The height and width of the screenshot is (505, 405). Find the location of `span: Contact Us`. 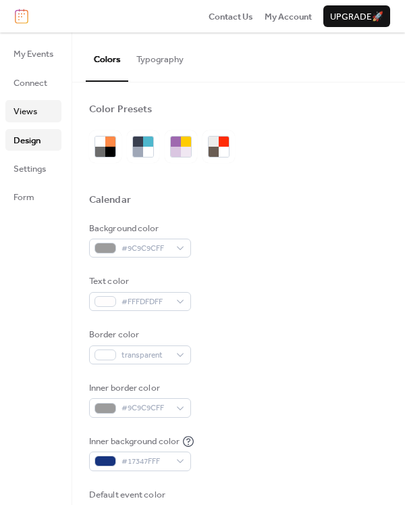

span: Contact Us is located at coordinates (231, 17).